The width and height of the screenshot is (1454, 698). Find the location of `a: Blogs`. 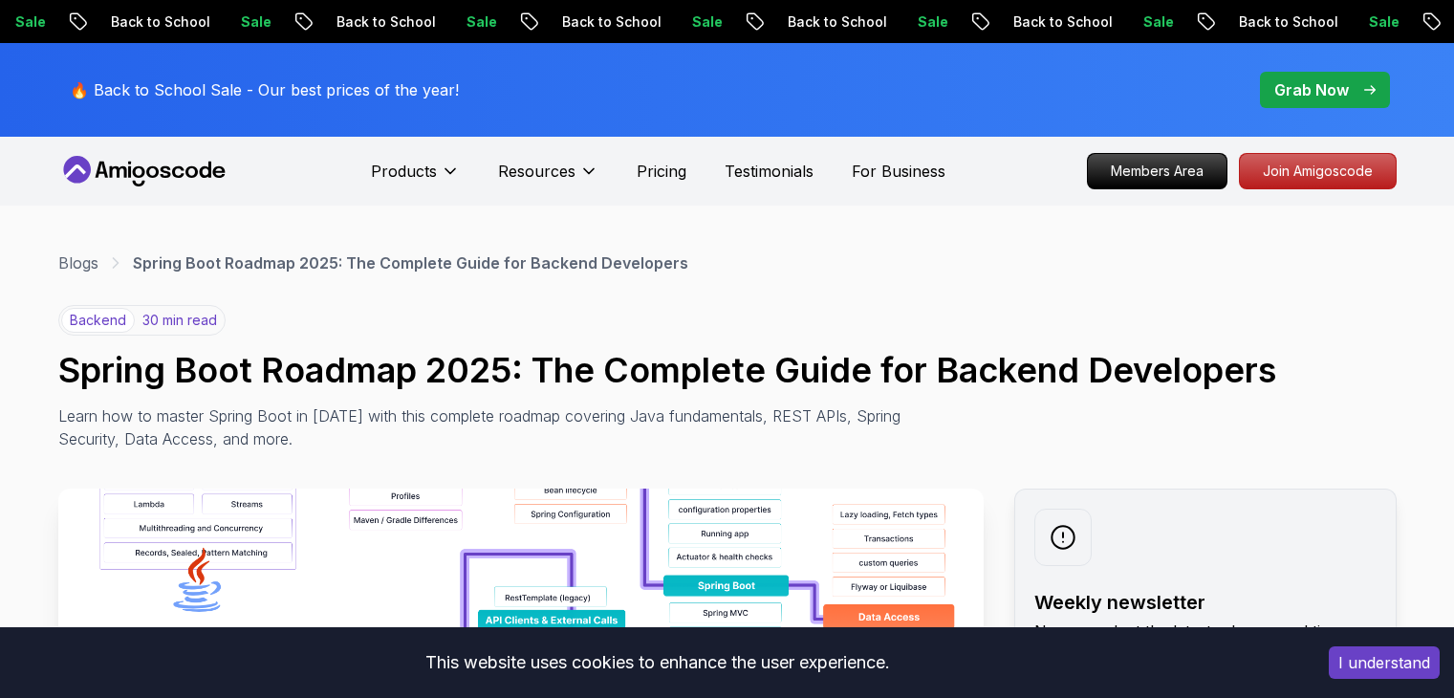

a: Blogs is located at coordinates (78, 263).